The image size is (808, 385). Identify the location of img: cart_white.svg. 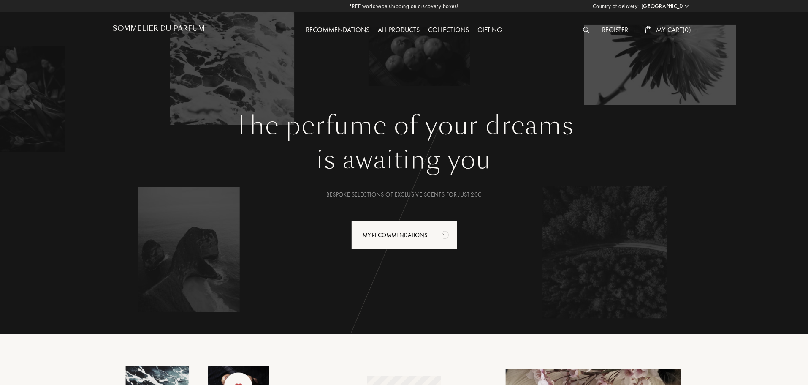
(648, 30).